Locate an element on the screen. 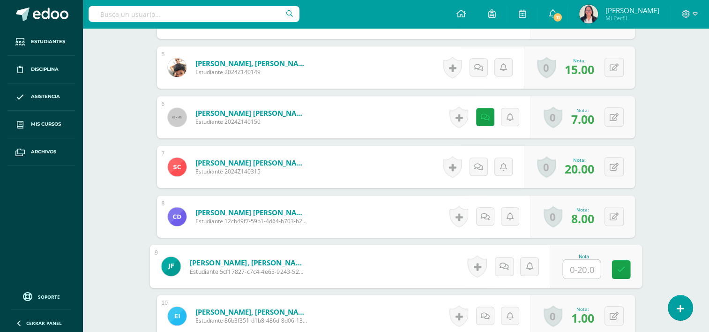  span: Soporte is located at coordinates (49, 297).